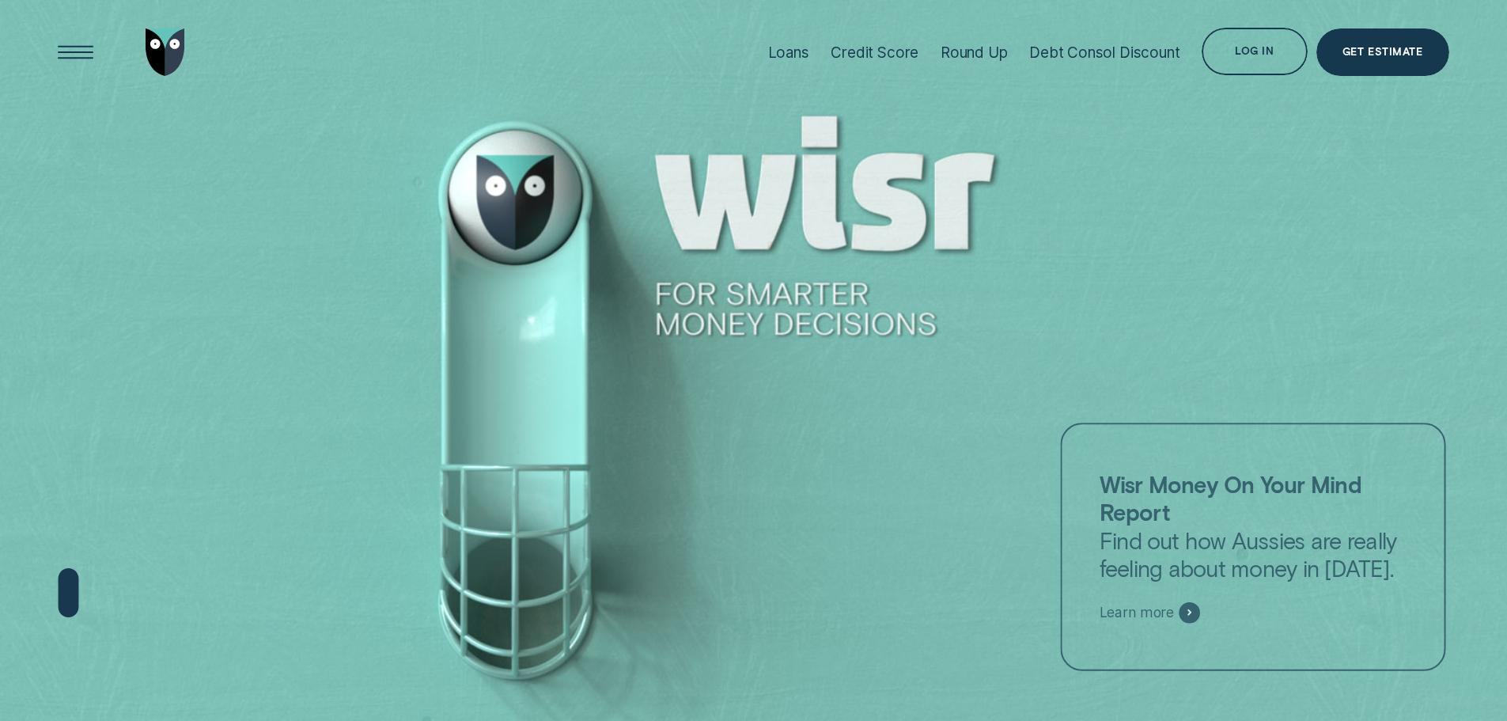  I want to click on button: Log in, so click(1254, 51).